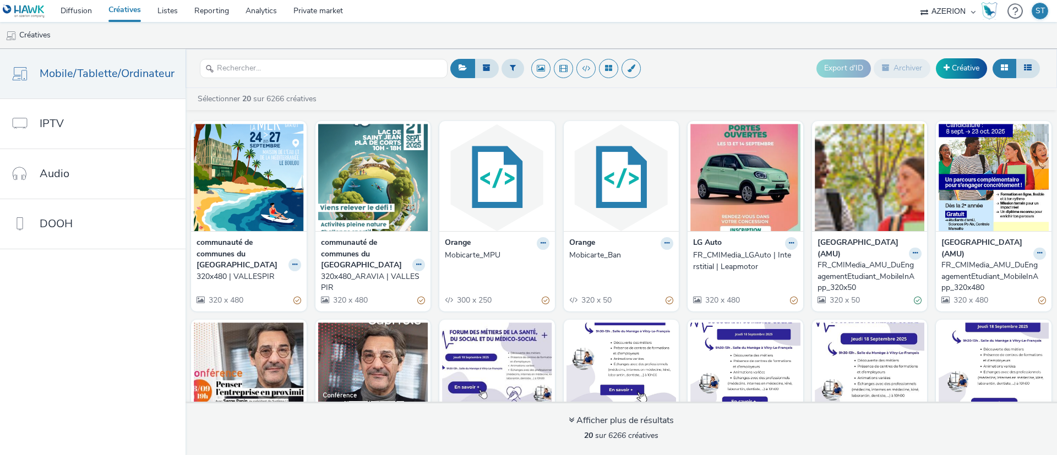 Image resolution: width=1057 pixels, height=455 pixels. I want to click on button: Liste, so click(1028, 68).